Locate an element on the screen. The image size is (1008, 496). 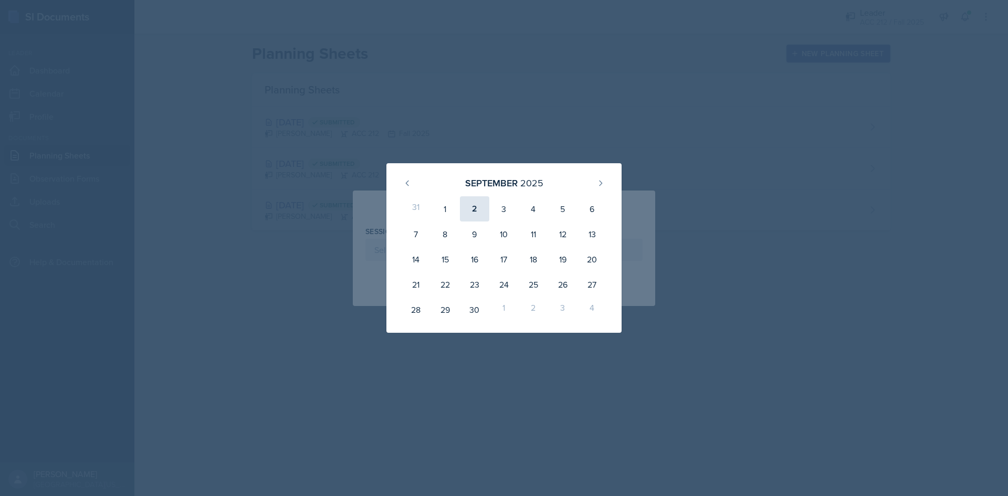
div: 21 is located at coordinates (416, 285).